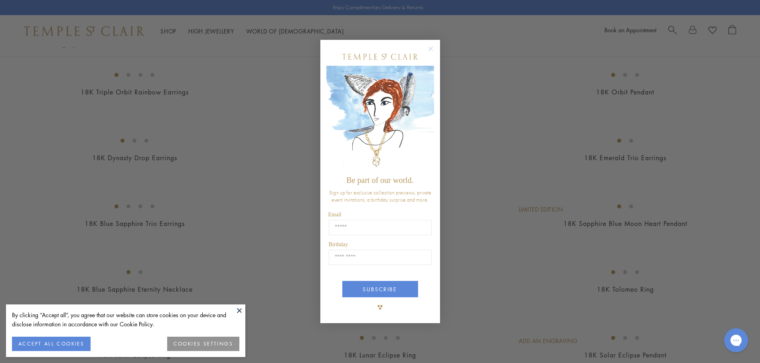 The image size is (760, 363). What do you see at coordinates (380, 308) in the screenshot?
I see `img: TSC` at bounding box center [380, 308].